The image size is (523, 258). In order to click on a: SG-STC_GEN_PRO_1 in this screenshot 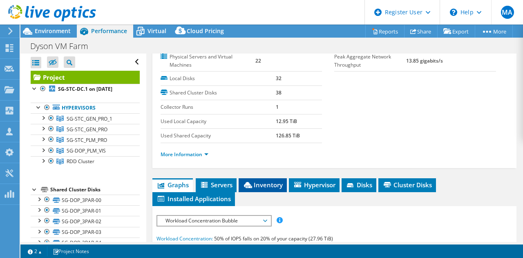, I will do `click(85, 119)`.